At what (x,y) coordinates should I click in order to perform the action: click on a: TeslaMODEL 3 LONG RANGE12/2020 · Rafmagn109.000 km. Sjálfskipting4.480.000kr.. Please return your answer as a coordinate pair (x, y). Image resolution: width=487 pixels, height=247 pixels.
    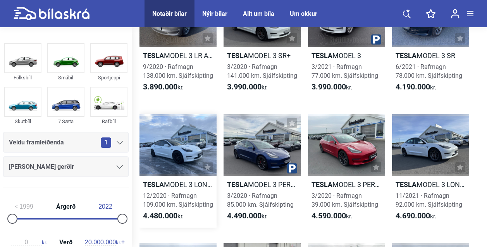
    Looking at the image, I should click on (178, 171).